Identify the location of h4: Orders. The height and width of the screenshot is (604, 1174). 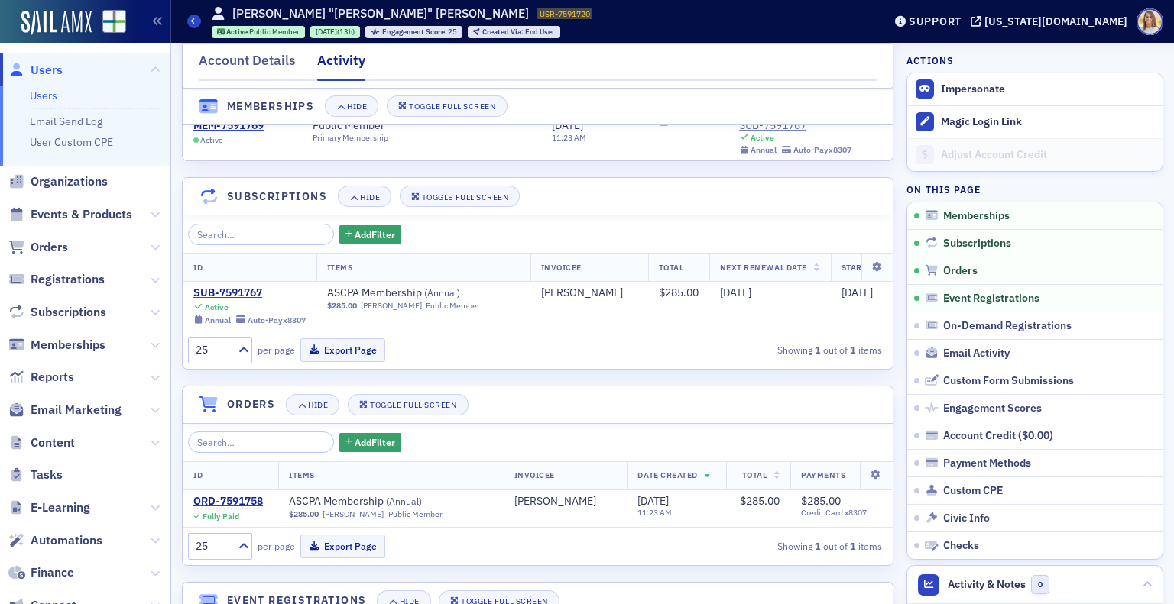
(251, 404).